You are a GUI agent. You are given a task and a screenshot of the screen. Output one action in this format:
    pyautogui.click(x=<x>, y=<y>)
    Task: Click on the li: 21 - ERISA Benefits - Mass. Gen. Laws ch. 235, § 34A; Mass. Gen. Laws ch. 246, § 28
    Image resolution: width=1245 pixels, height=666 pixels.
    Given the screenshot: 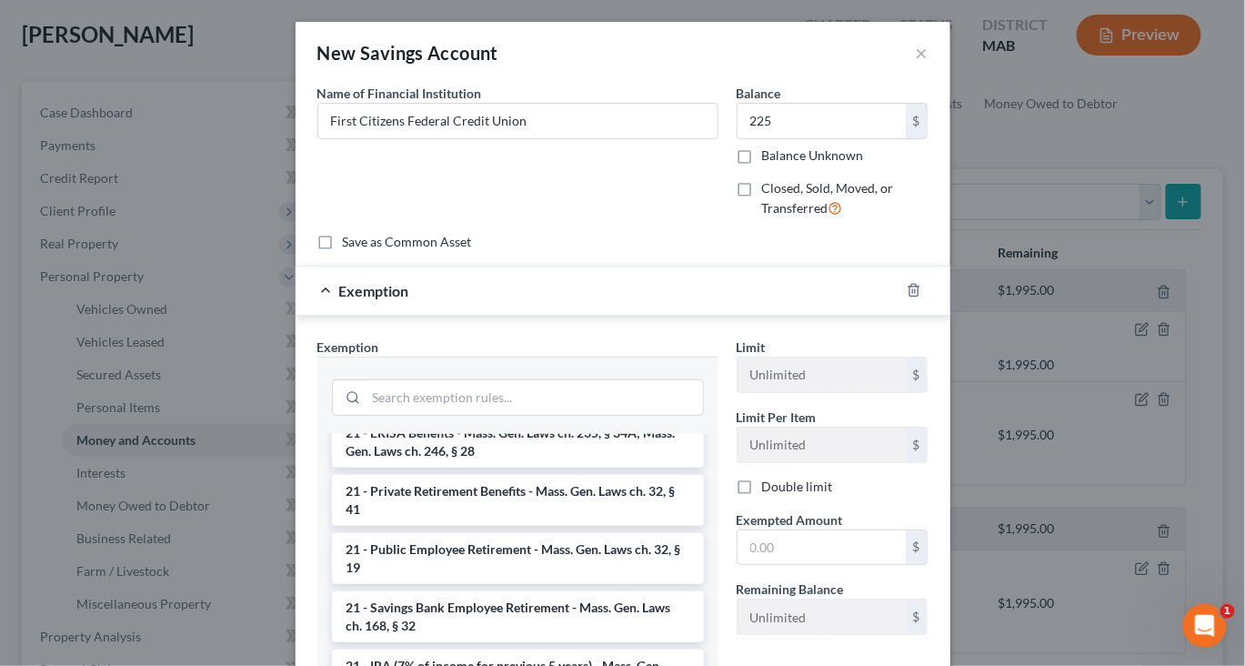 What is the action you would take?
    pyautogui.click(x=517, y=442)
    